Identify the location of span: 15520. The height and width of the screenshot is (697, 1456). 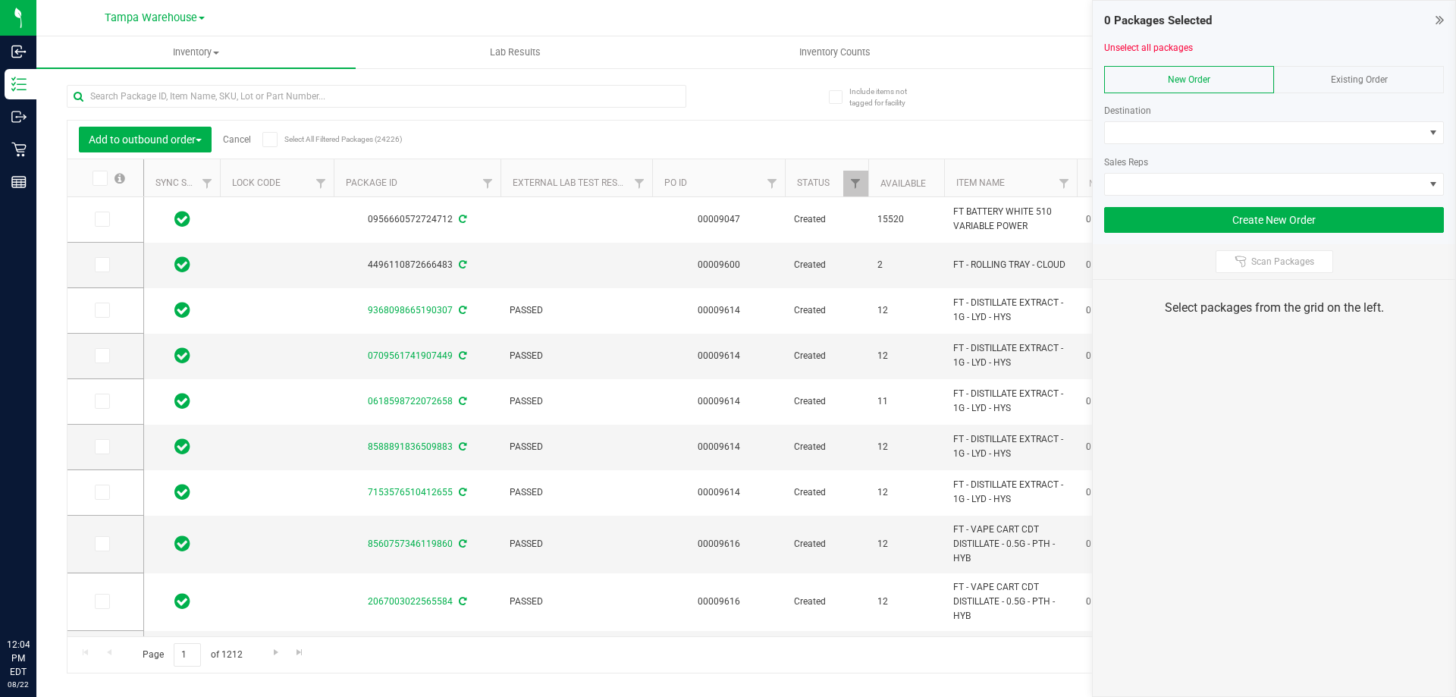
(906, 219).